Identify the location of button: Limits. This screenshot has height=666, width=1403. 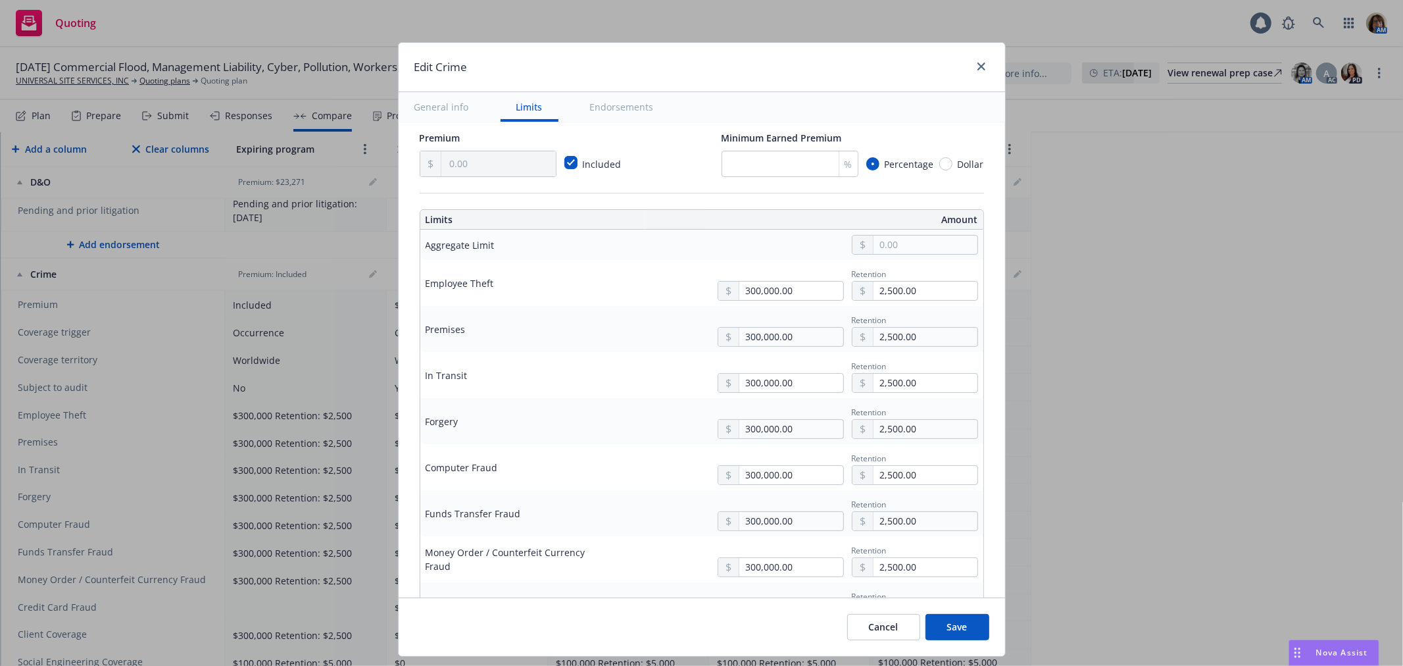
(529, 107).